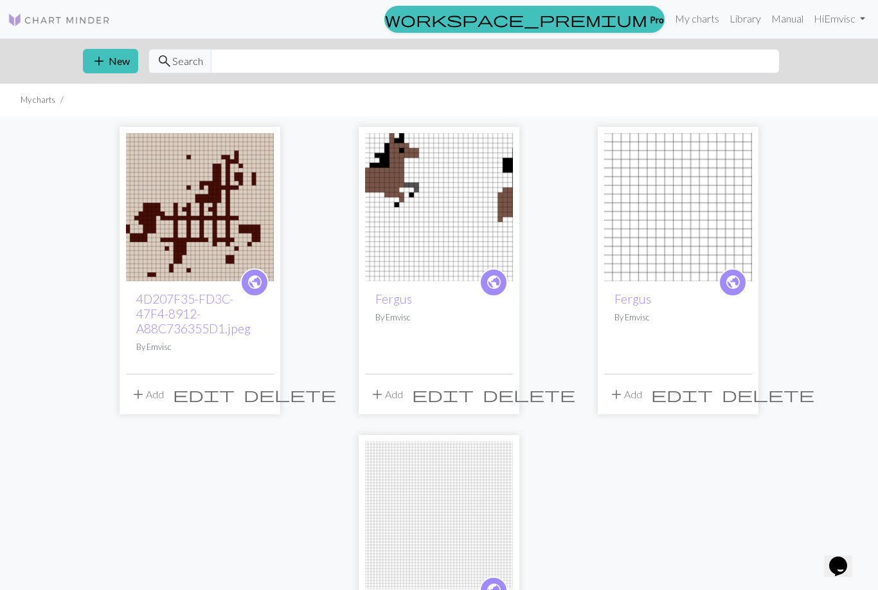 This screenshot has width=878, height=590. Describe the element at coordinates (745, 19) in the screenshot. I see `a: Library` at that location.